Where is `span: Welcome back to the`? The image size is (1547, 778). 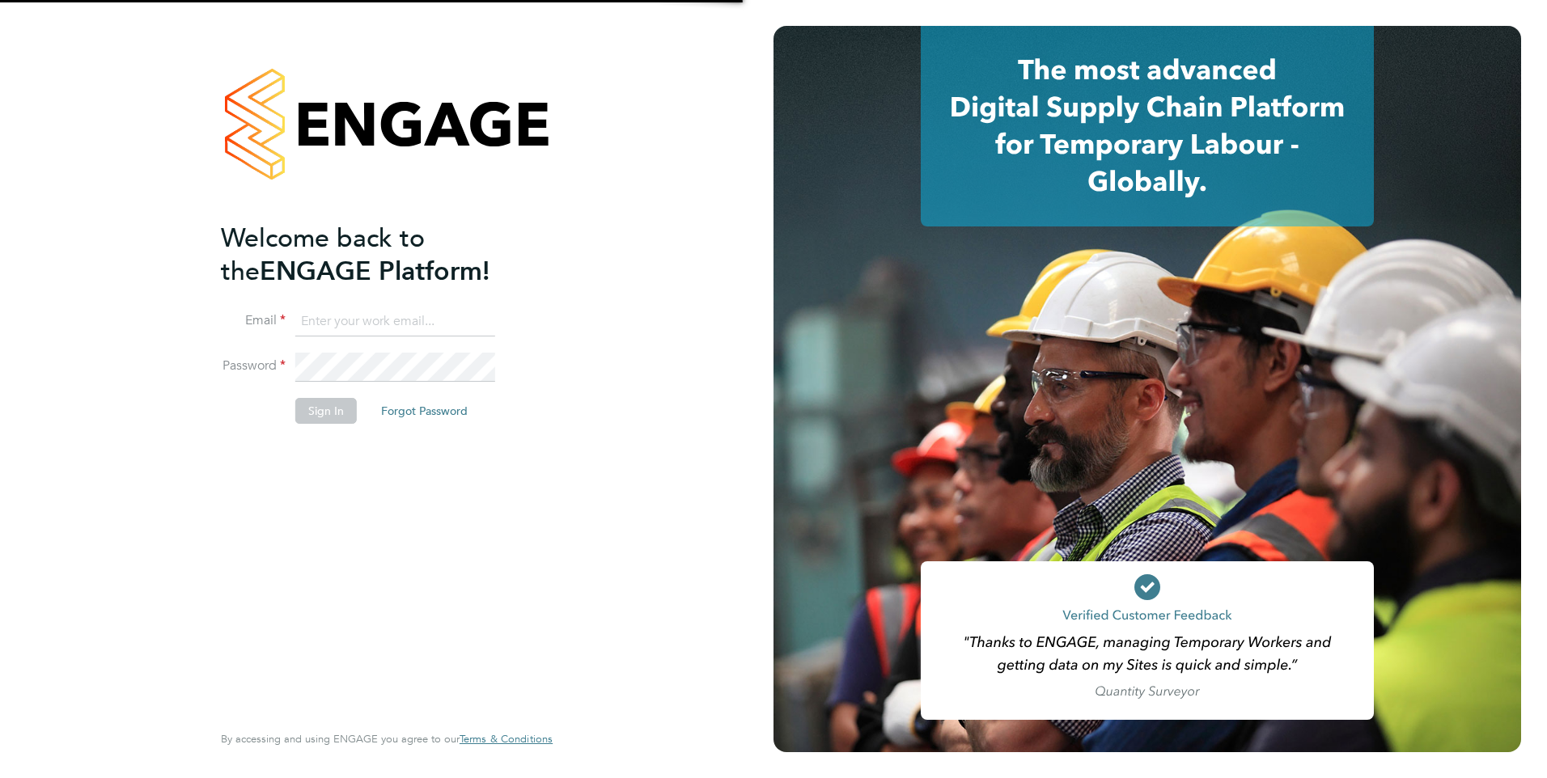 span: Welcome back to the is located at coordinates (323, 255).